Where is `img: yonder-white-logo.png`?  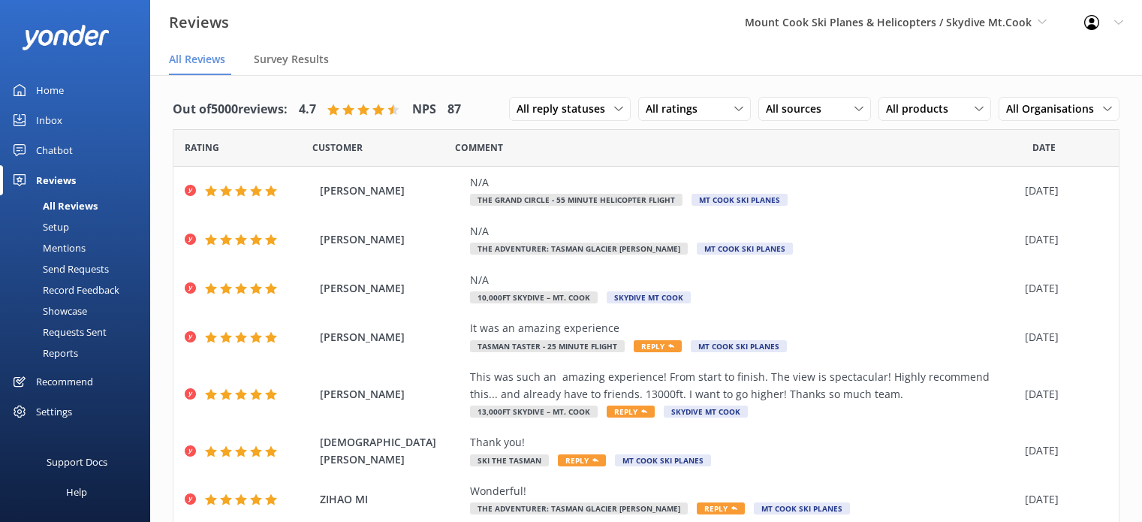
img: yonder-white-logo.png is located at coordinates (65, 37).